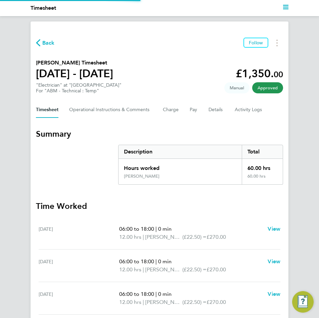 The image size is (319, 318). Describe the element at coordinates (277, 43) in the screenshot. I see `button: Timesheets Menu` at that location.